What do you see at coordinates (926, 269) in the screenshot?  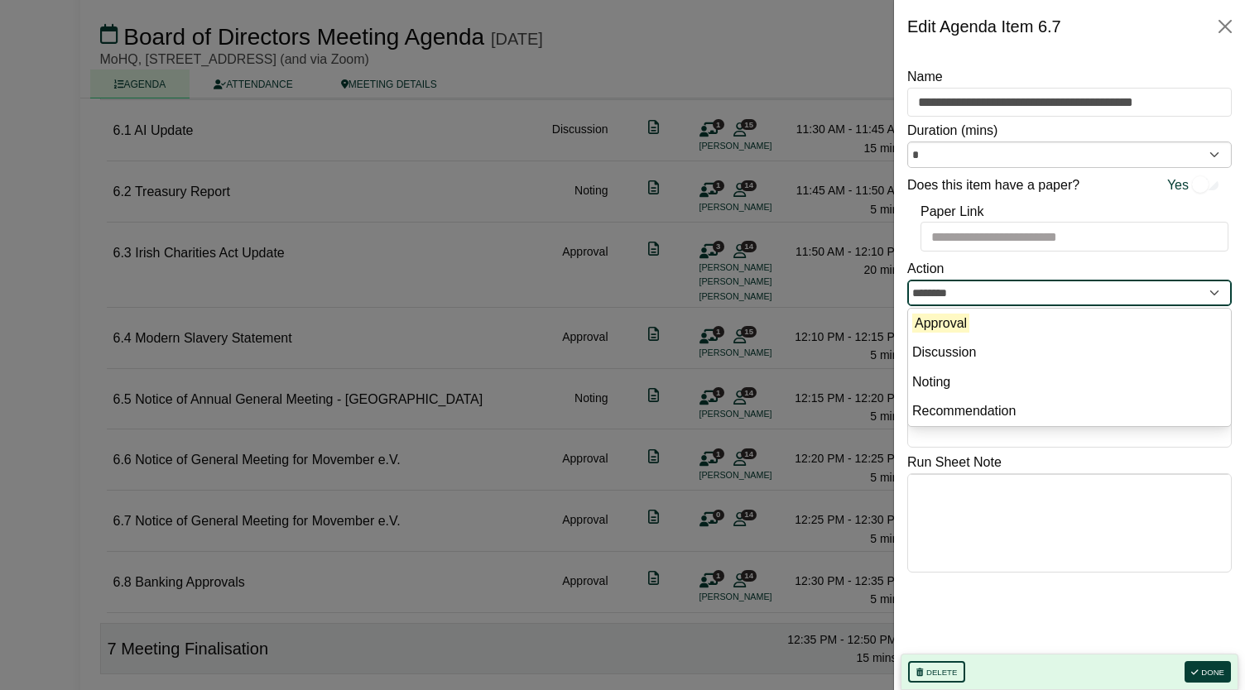 I see `label: Action` at bounding box center [926, 269].